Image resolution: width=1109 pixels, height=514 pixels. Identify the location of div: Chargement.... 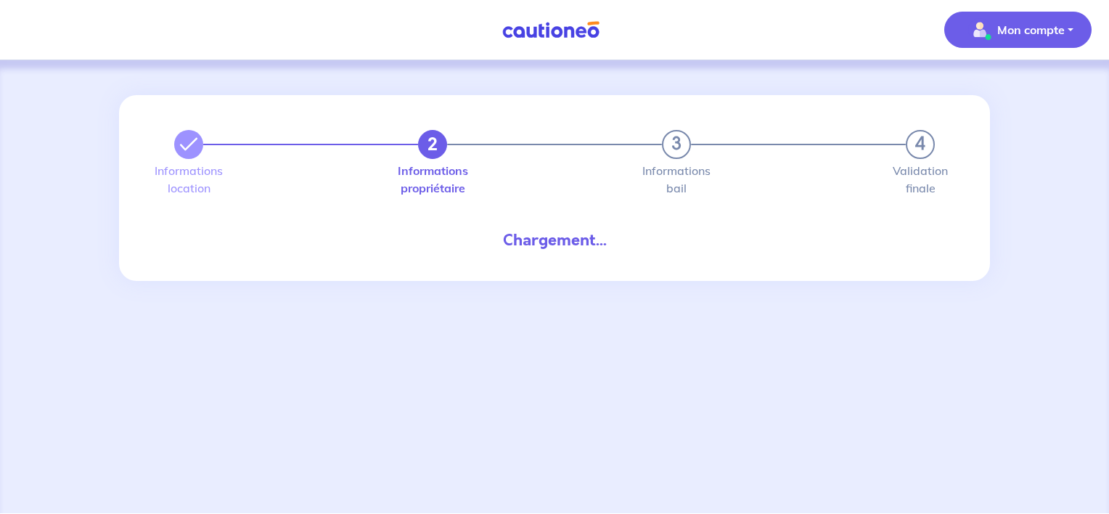
(555, 240).